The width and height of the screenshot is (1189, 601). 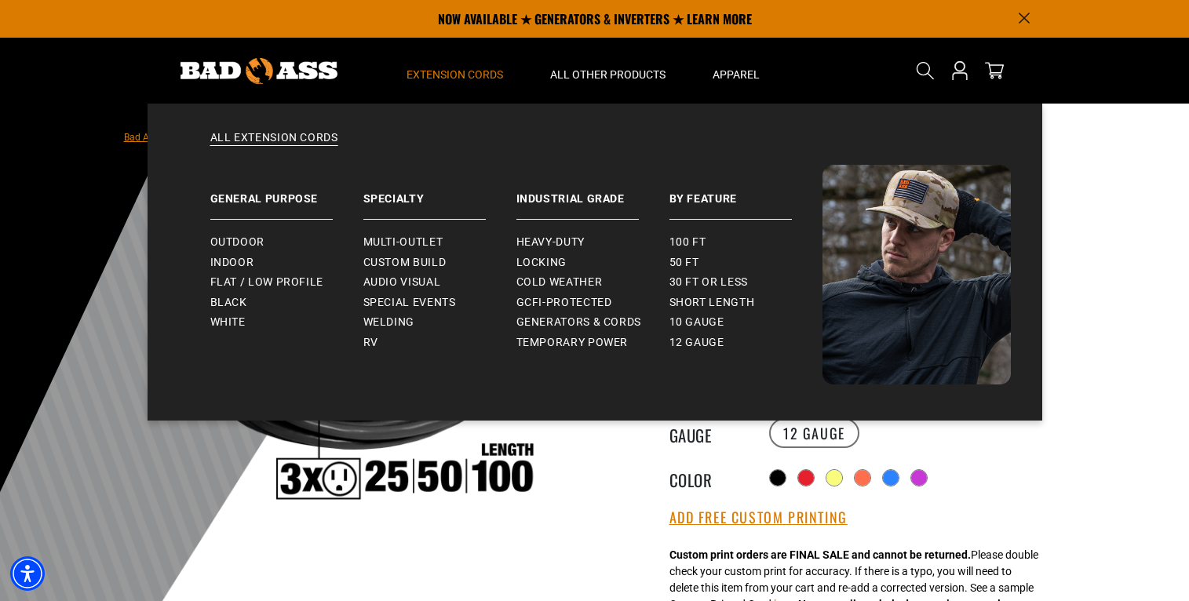 What do you see at coordinates (286, 242) in the screenshot?
I see `a: Outdoor` at bounding box center [286, 242].